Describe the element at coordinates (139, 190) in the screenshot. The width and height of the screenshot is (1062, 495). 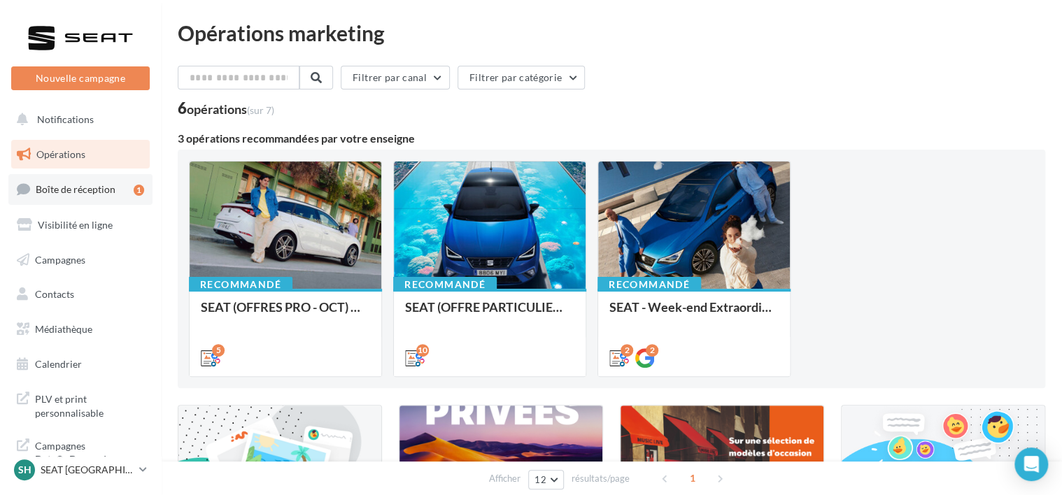
I see `div: 1` at that location.